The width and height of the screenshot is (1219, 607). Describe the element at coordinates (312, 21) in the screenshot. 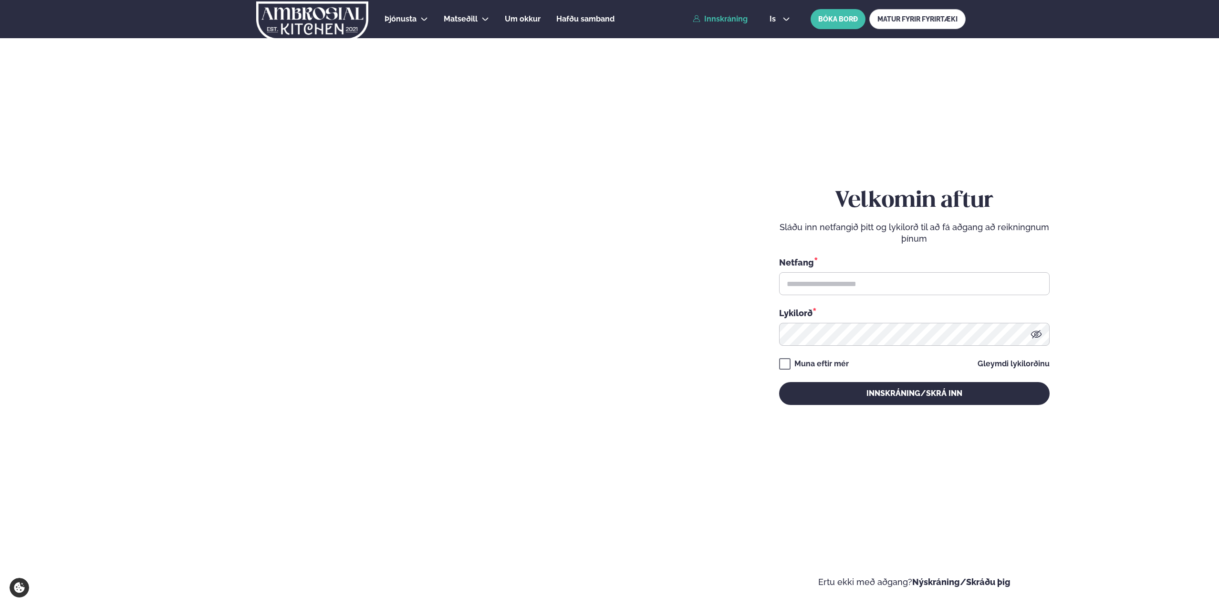

I see `img: logo` at that location.